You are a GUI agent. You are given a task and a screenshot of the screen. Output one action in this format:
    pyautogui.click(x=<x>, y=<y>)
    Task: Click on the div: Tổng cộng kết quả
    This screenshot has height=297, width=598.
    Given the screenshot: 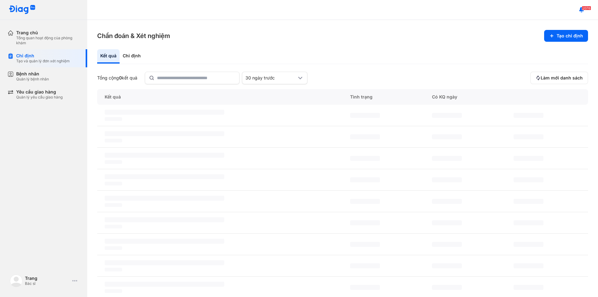 What is the action you would take?
    pyautogui.click(x=117, y=78)
    